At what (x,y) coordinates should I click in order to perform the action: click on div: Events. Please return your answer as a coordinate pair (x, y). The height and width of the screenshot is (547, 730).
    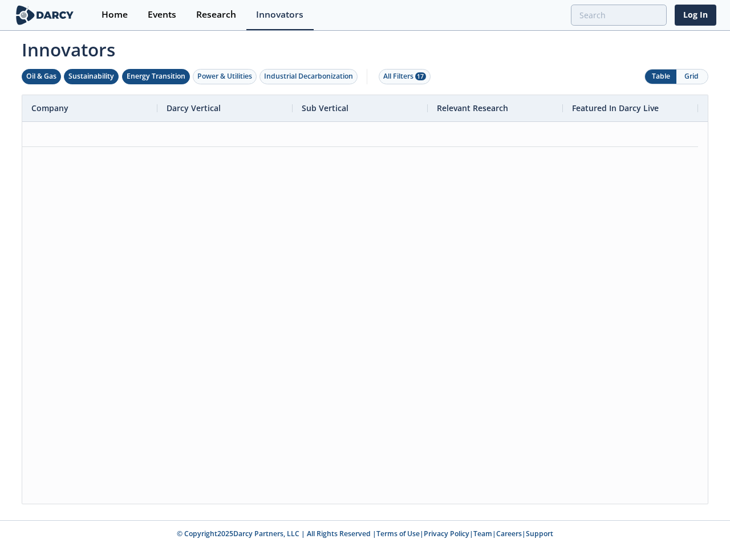
    Looking at the image, I should click on (162, 15).